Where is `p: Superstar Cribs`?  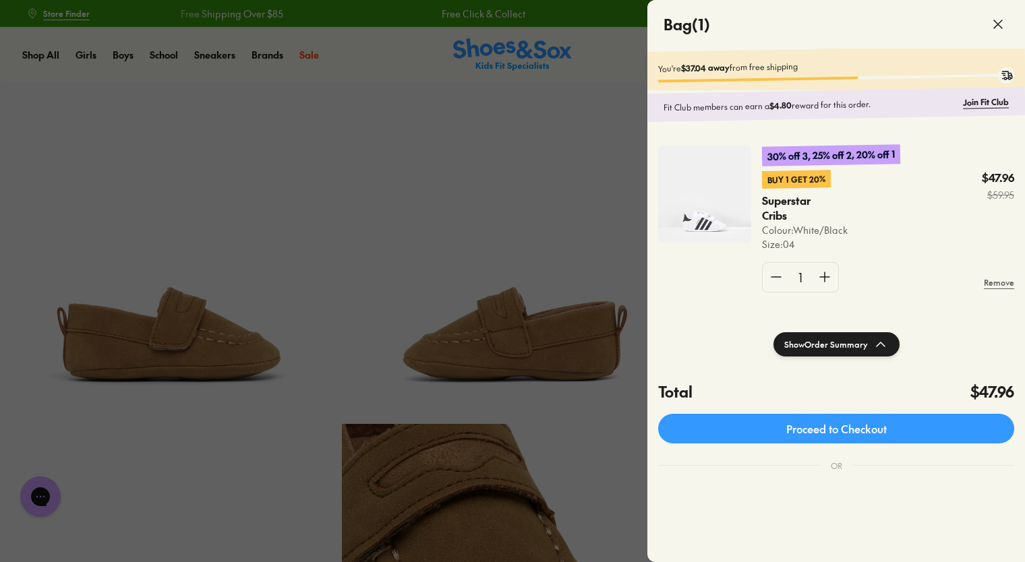 p: Superstar Cribs is located at coordinates (796, 208).